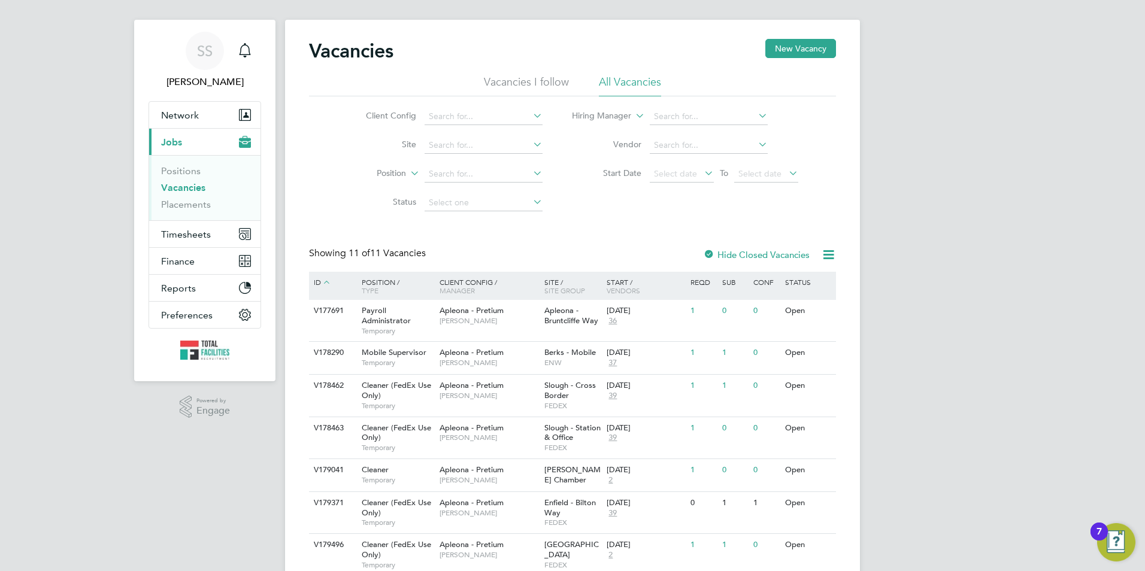 The image size is (1145, 571). What do you see at coordinates (180, 115) in the screenshot?
I see `span: Network` at bounding box center [180, 115].